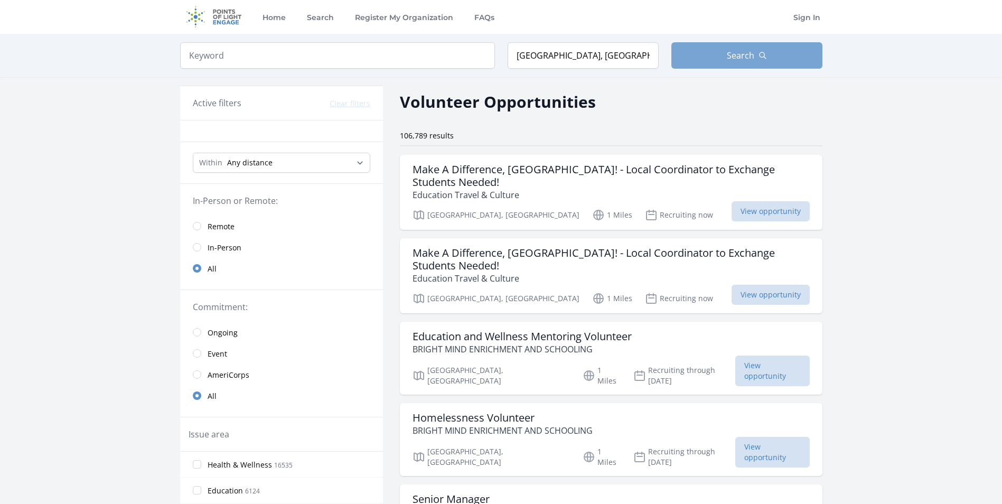 This screenshot has width=1002, height=504. I want to click on select: Search Radius, so click(282, 163).